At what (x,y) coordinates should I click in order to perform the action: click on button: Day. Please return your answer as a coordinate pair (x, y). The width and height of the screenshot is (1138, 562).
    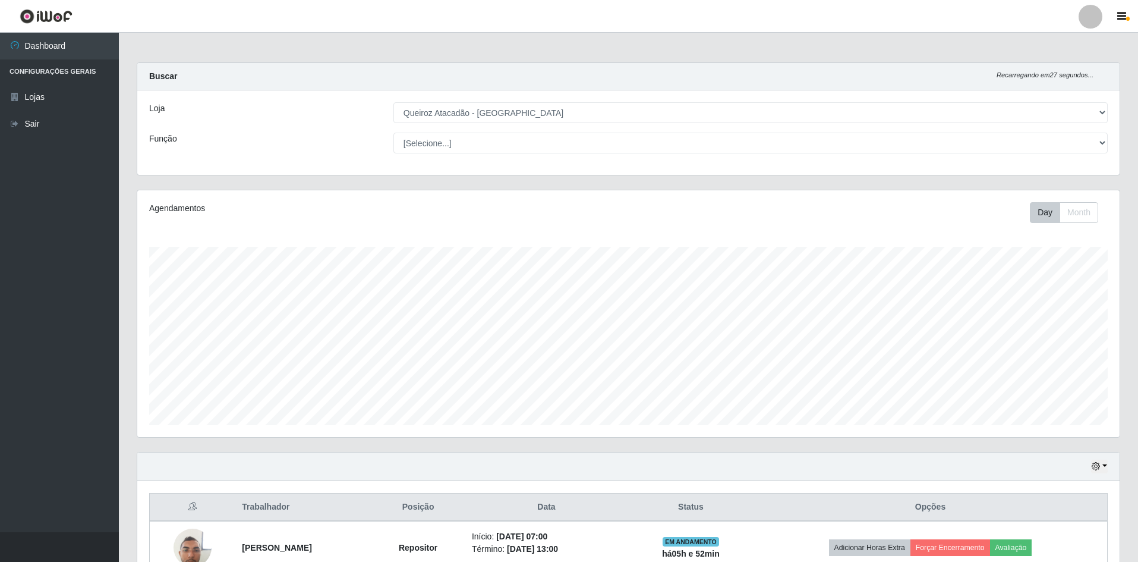
    Looking at the image, I should click on (1045, 212).